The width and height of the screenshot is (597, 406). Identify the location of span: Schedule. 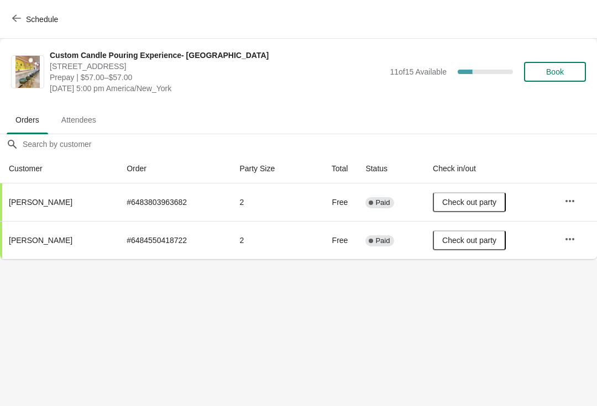
(42, 19).